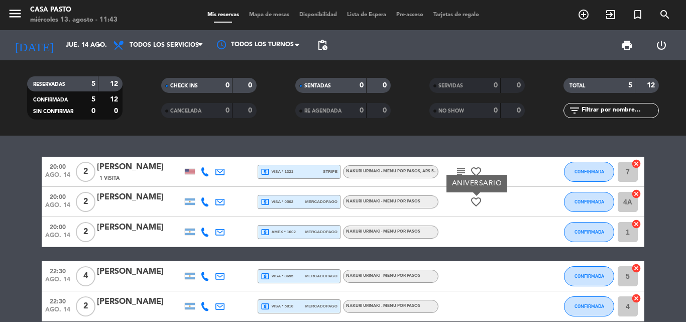 The width and height of the screenshot is (686, 322). Describe the element at coordinates (164, 45) in the screenshot. I see `span: Todos los servicios` at that location.